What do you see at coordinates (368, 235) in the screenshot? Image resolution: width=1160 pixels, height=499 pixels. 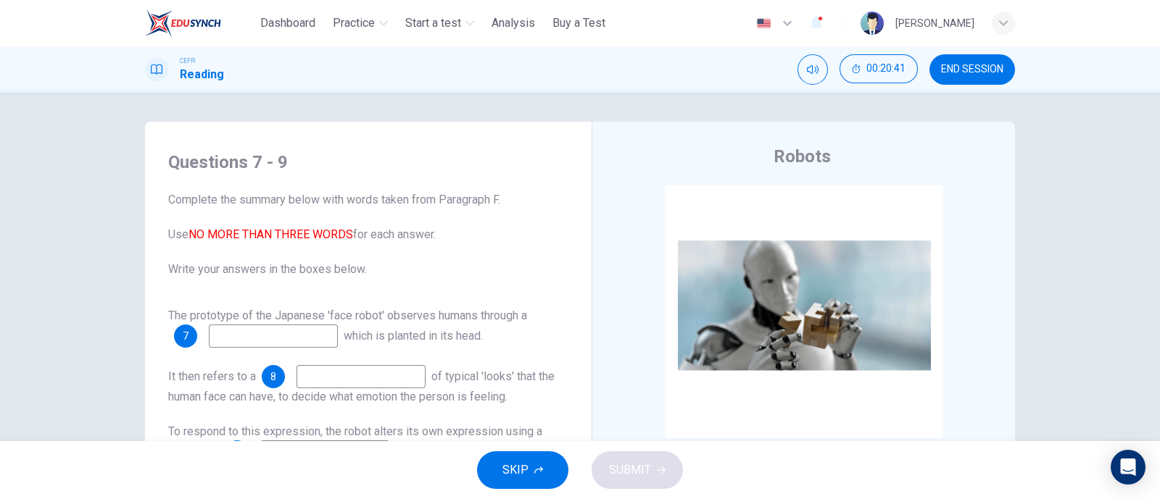 I see `span: Complete the summary below with words taken from Paragraph F. Use for each answer. Write your ans...` at bounding box center [368, 235].